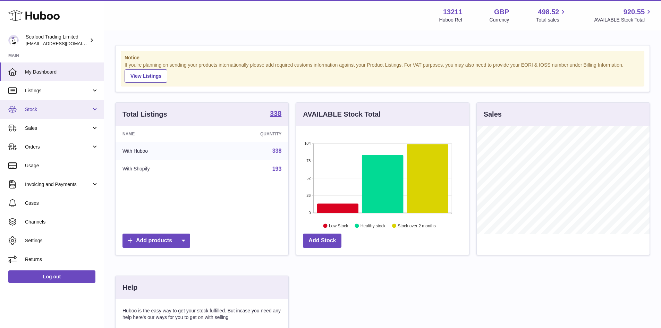 Image resolution: width=661 pixels, height=328 pixels. What do you see at coordinates (62, 72) in the screenshot?
I see `span: My Dashboard` at bounding box center [62, 72].